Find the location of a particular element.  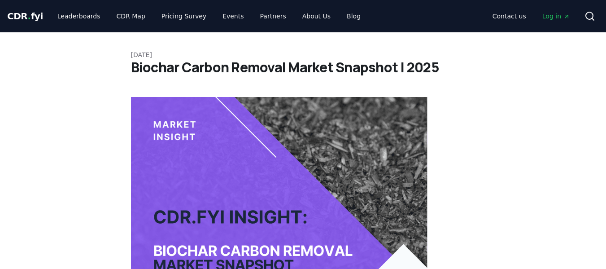

a: Log in is located at coordinates (556, 16).